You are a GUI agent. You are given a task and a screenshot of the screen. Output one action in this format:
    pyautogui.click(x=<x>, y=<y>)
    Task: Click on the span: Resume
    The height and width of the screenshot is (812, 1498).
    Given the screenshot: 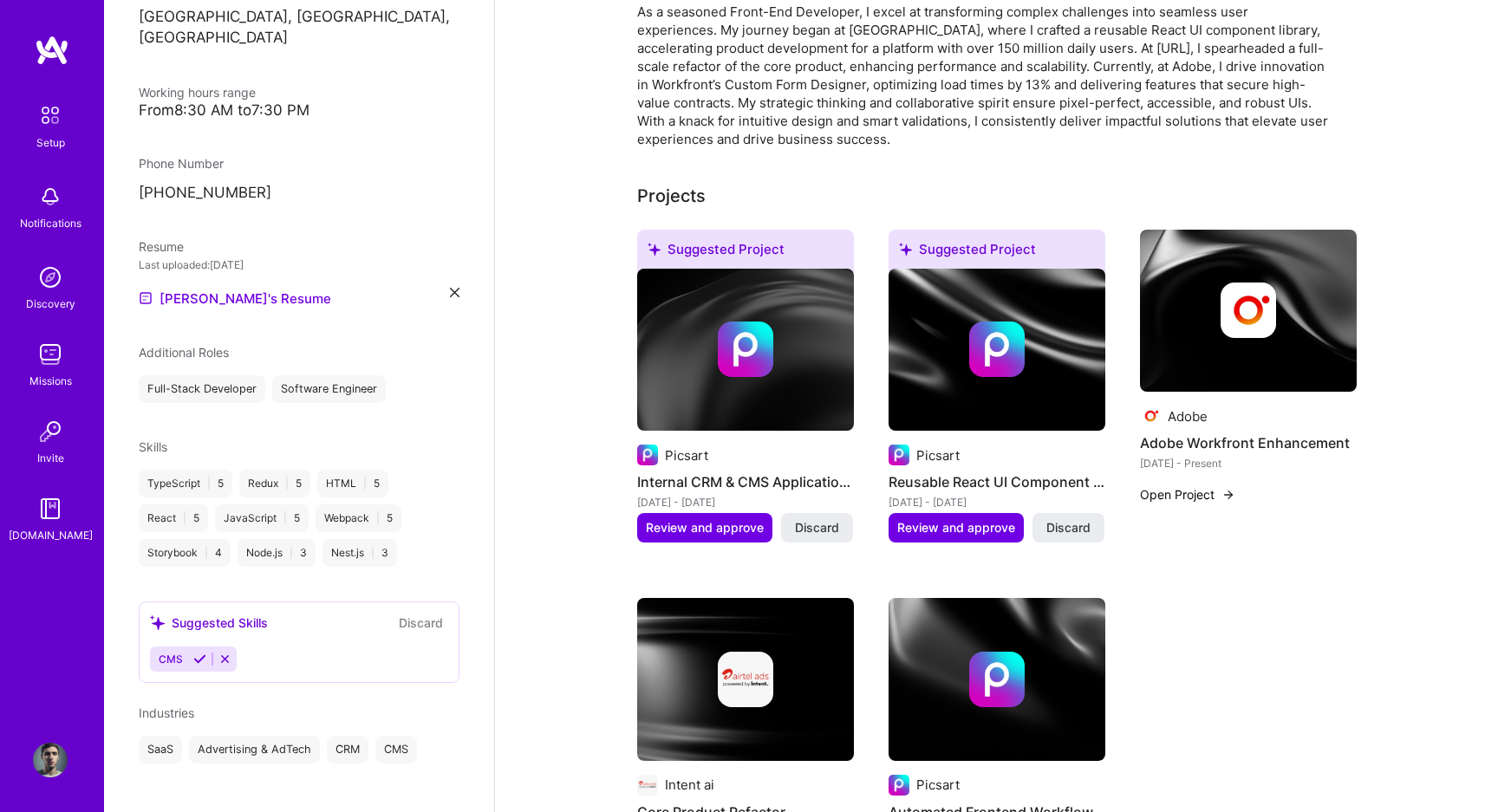 What is the action you would take?
    pyautogui.click(x=162, y=246)
    